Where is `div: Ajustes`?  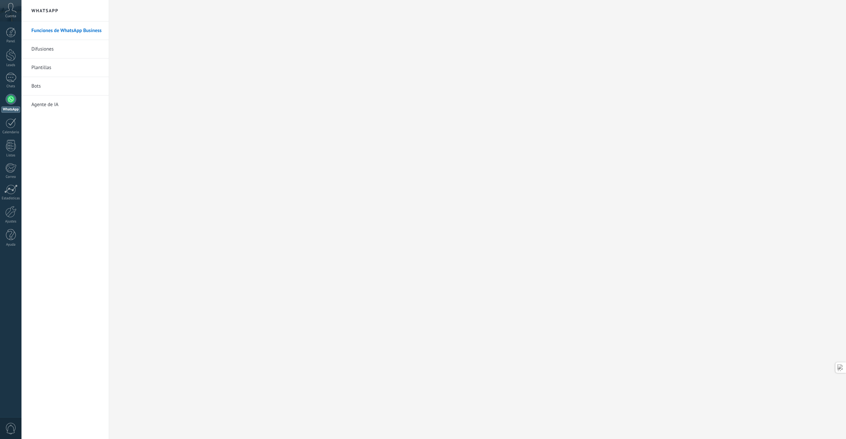
div: Ajustes is located at coordinates (11, 221).